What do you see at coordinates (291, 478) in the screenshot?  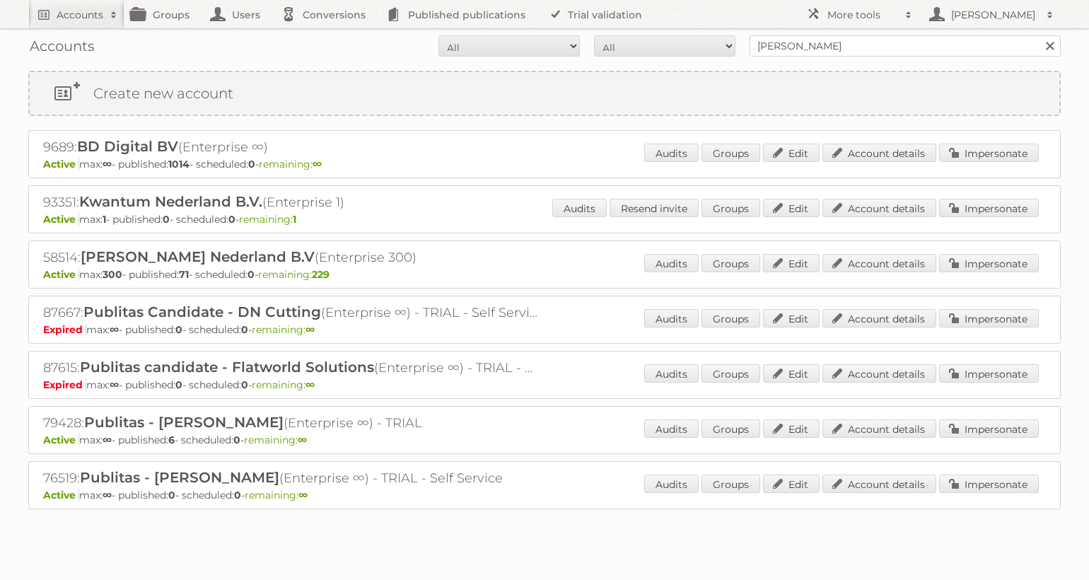 I see `h2: 76519: (Enterprise ∞) - TRIAL - Self Service` at bounding box center [291, 478].